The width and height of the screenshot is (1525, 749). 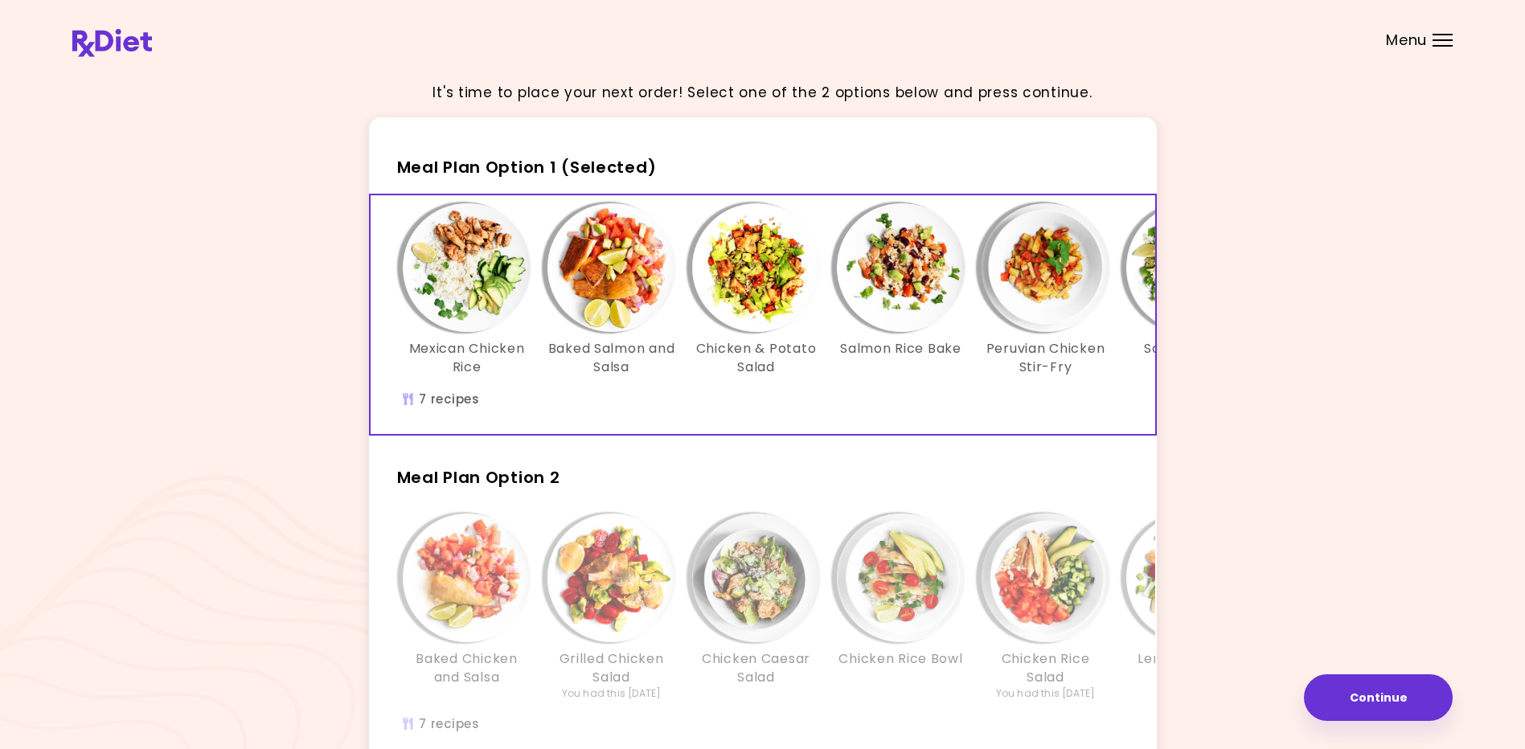 What do you see at coordinates (112, 43) in the screenshot?
I see `img: RxDiet` at bounding box center [112, 43].